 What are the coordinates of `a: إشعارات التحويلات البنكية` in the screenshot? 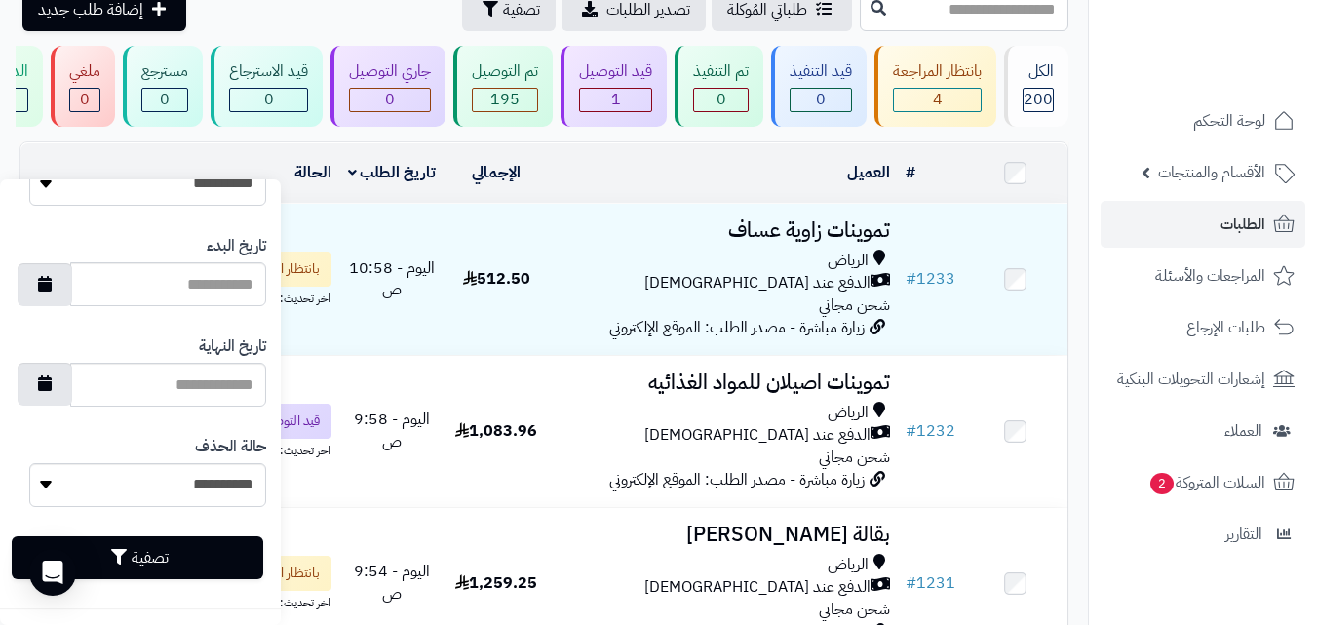 It's located at (1203, 379).